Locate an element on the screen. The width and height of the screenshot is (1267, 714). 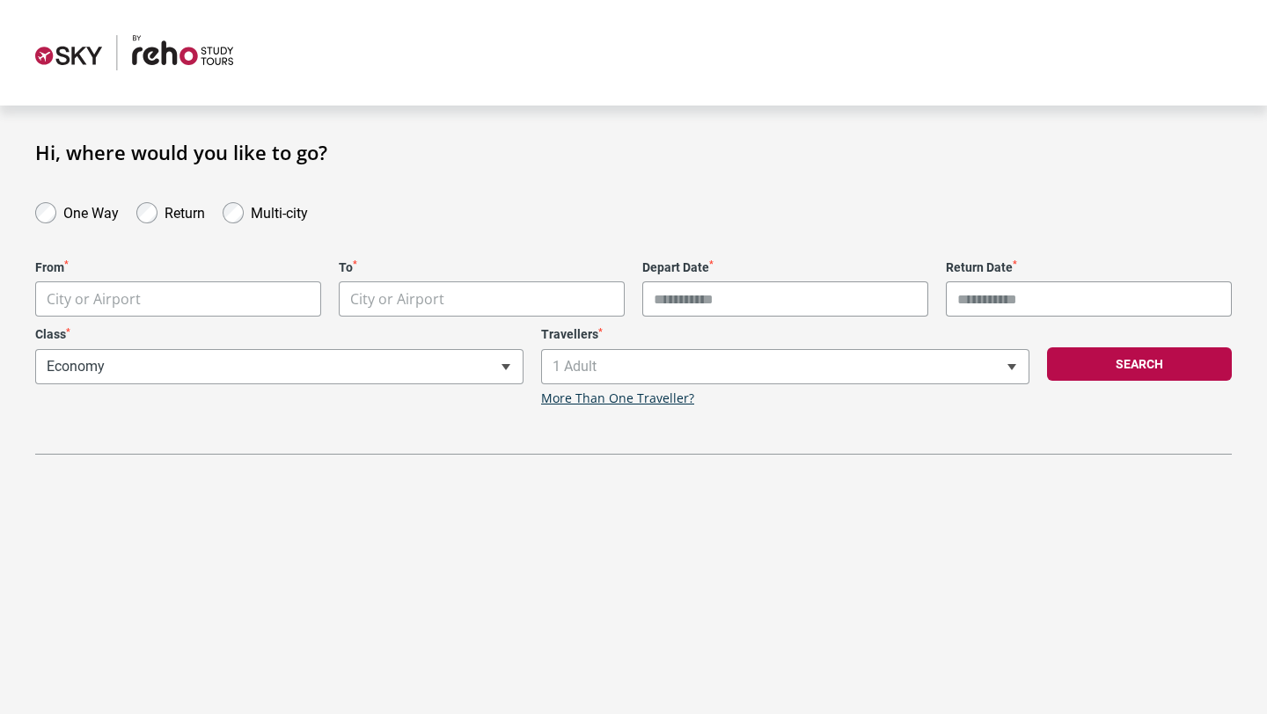
label: Class is located at coordinates (279, 334).